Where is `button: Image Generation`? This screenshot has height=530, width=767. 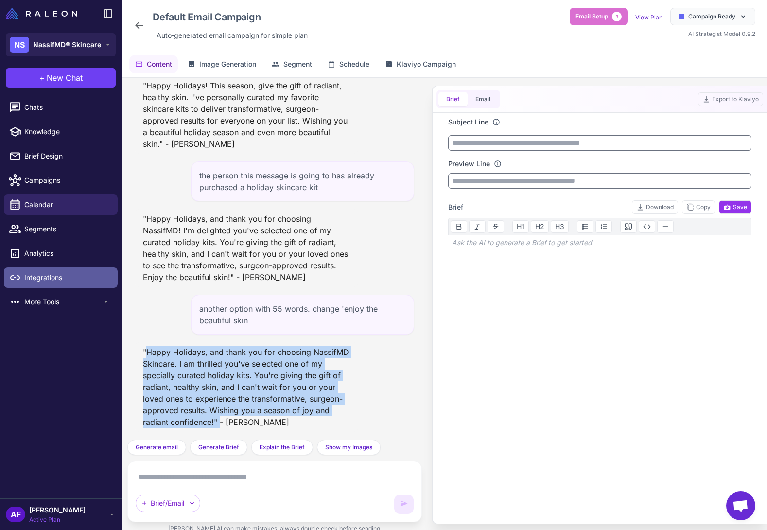
button: Image Generation is located at coordinates (222, 64).